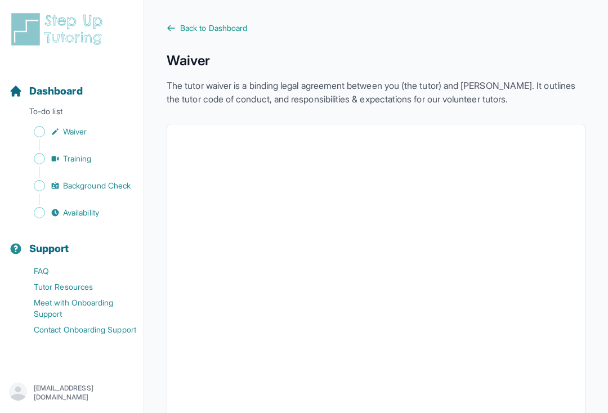 The image size is (608, 413). Describe the element at coordinates (75, 132) in the screenshot. I see `span: Waiver` at that location.